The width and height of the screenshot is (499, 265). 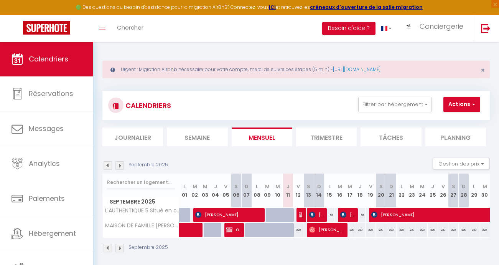 What do you see at coordinates (340, 190) in the screenshot?
I see `th: 16` at bounding box center [340, 190].